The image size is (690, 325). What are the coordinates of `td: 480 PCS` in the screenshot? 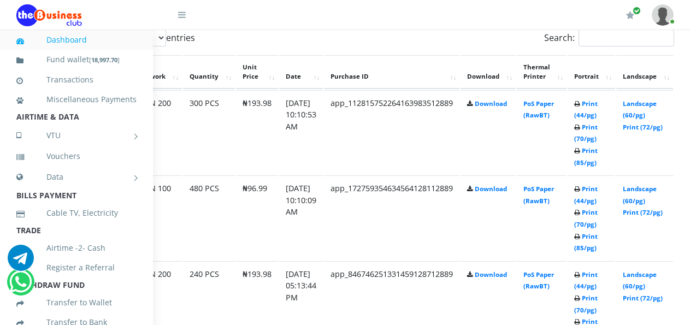 It's located at (209, 218).